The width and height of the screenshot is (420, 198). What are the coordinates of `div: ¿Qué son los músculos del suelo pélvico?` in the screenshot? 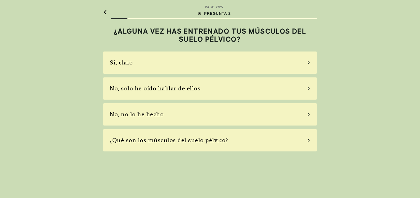 It's located at (169, 140).